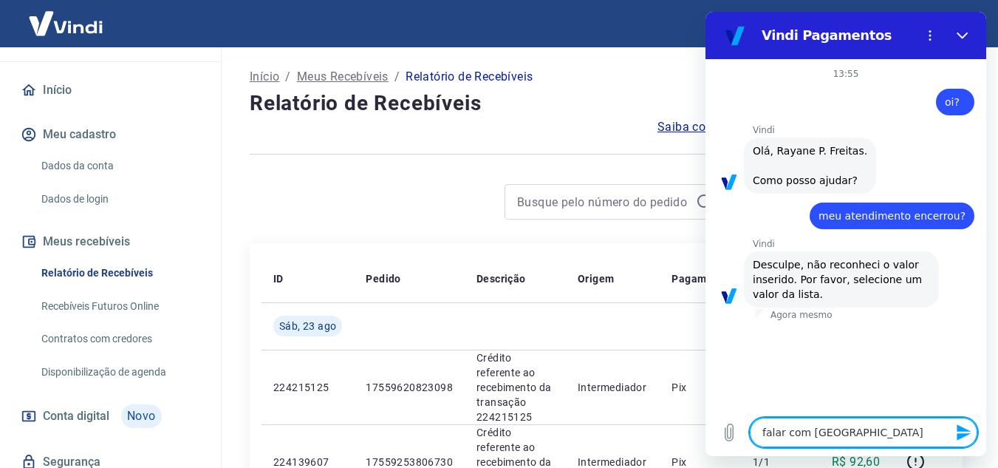 The width and height of the screenshot is (998, 468). What do you see at coordinates (612, 387) in the screenshot?
I see `p: Intermediador` at bounding box center [612, 387].